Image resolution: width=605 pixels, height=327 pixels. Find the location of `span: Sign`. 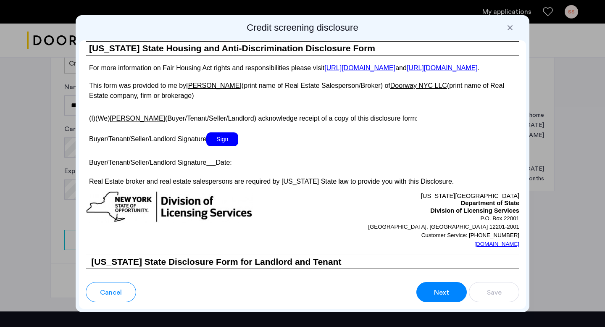

span: Sign is located at coordinates (222, 139).